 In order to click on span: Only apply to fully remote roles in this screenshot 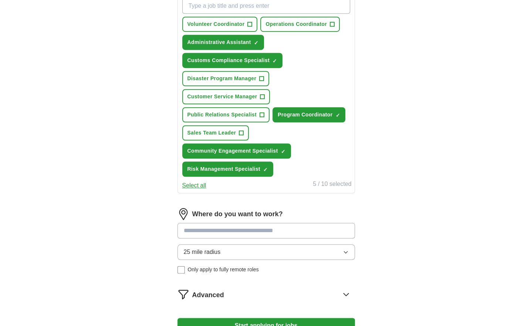, I will do `click(223, 270)`.